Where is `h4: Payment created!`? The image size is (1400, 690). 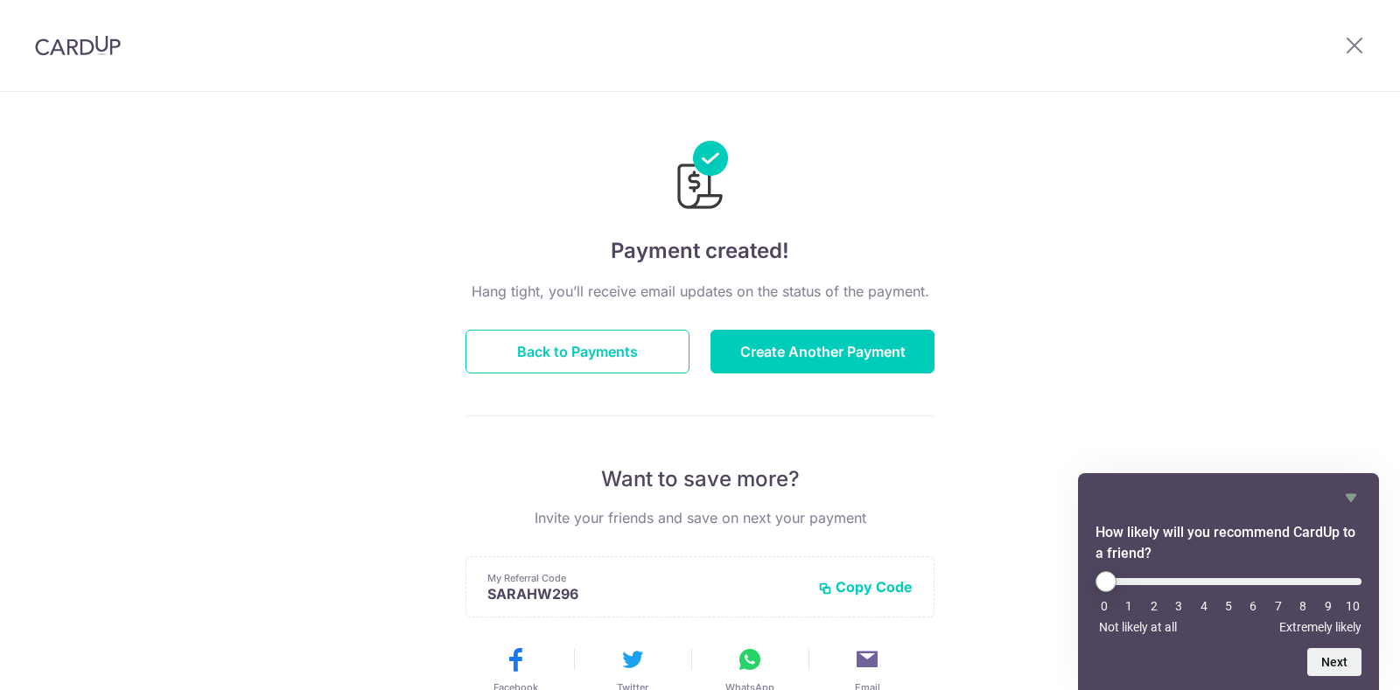 h4: Payment created! is located at coordinates (700, 251).